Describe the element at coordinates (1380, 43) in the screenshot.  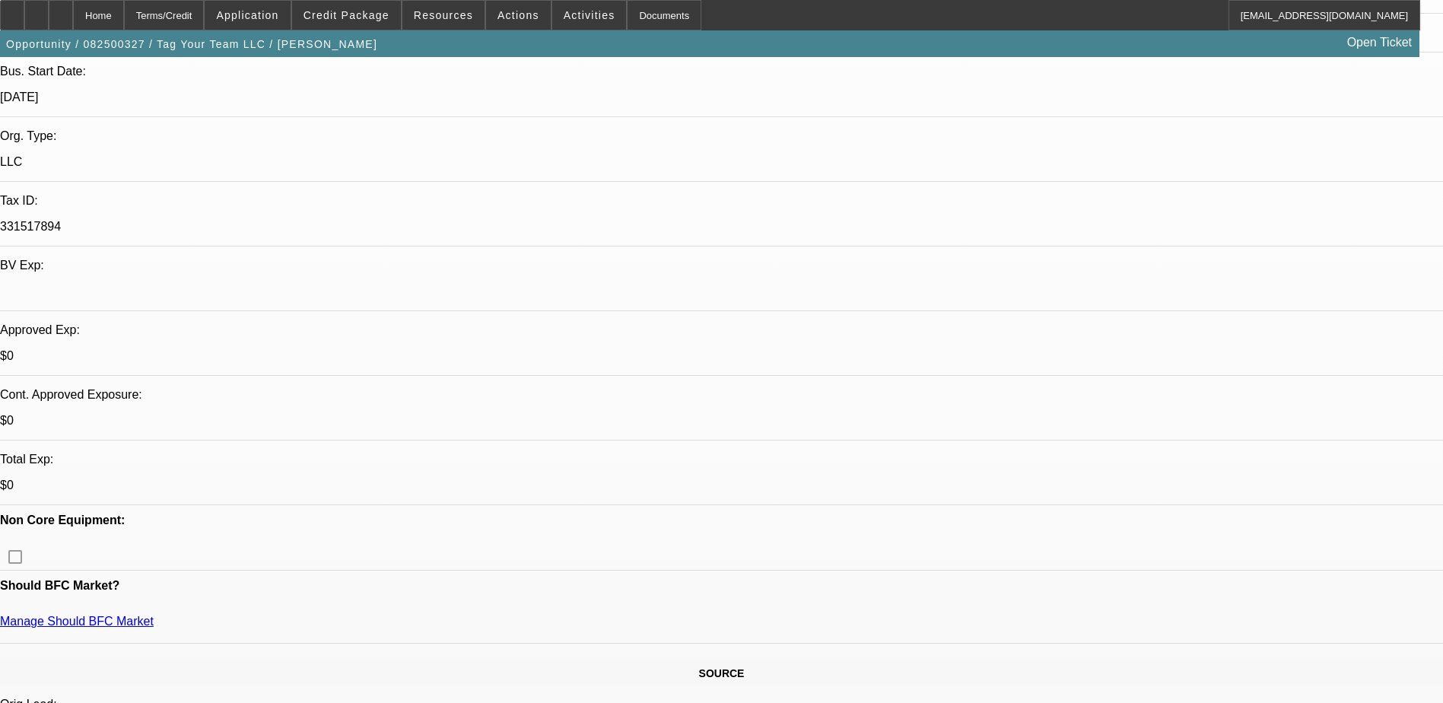
I see `a: Open Ticket` at that location.